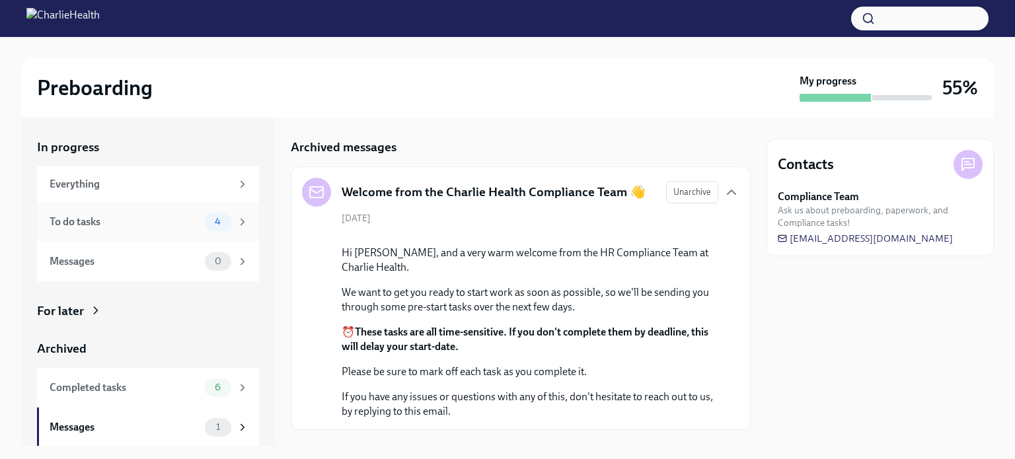 Image resolution: width=1015 pixels, height=459 pixels. Describe the element at coordinates (530, 404) in the screenshot. I see `p: If you have any issues or questions with any of this, don't hesitate to reach out to us, by reply...` at that location.